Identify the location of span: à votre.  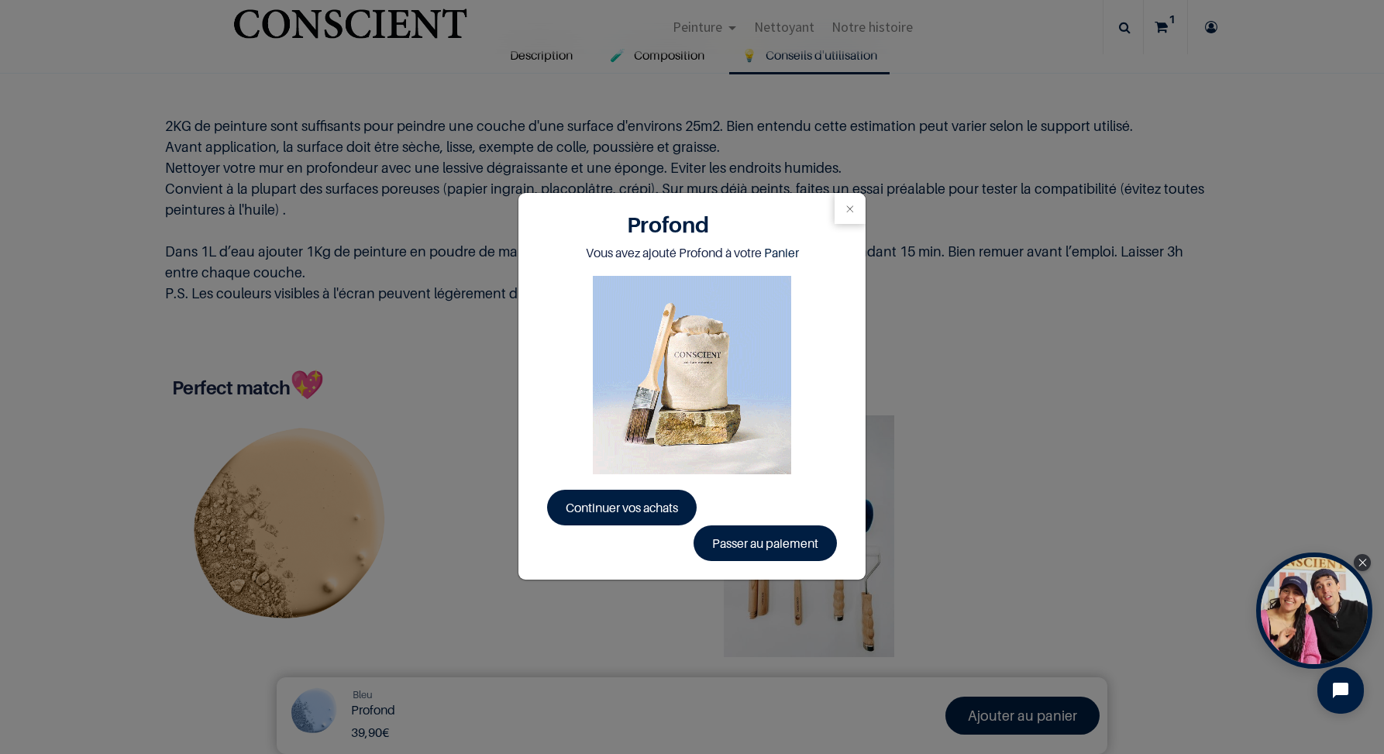
(743, 253).